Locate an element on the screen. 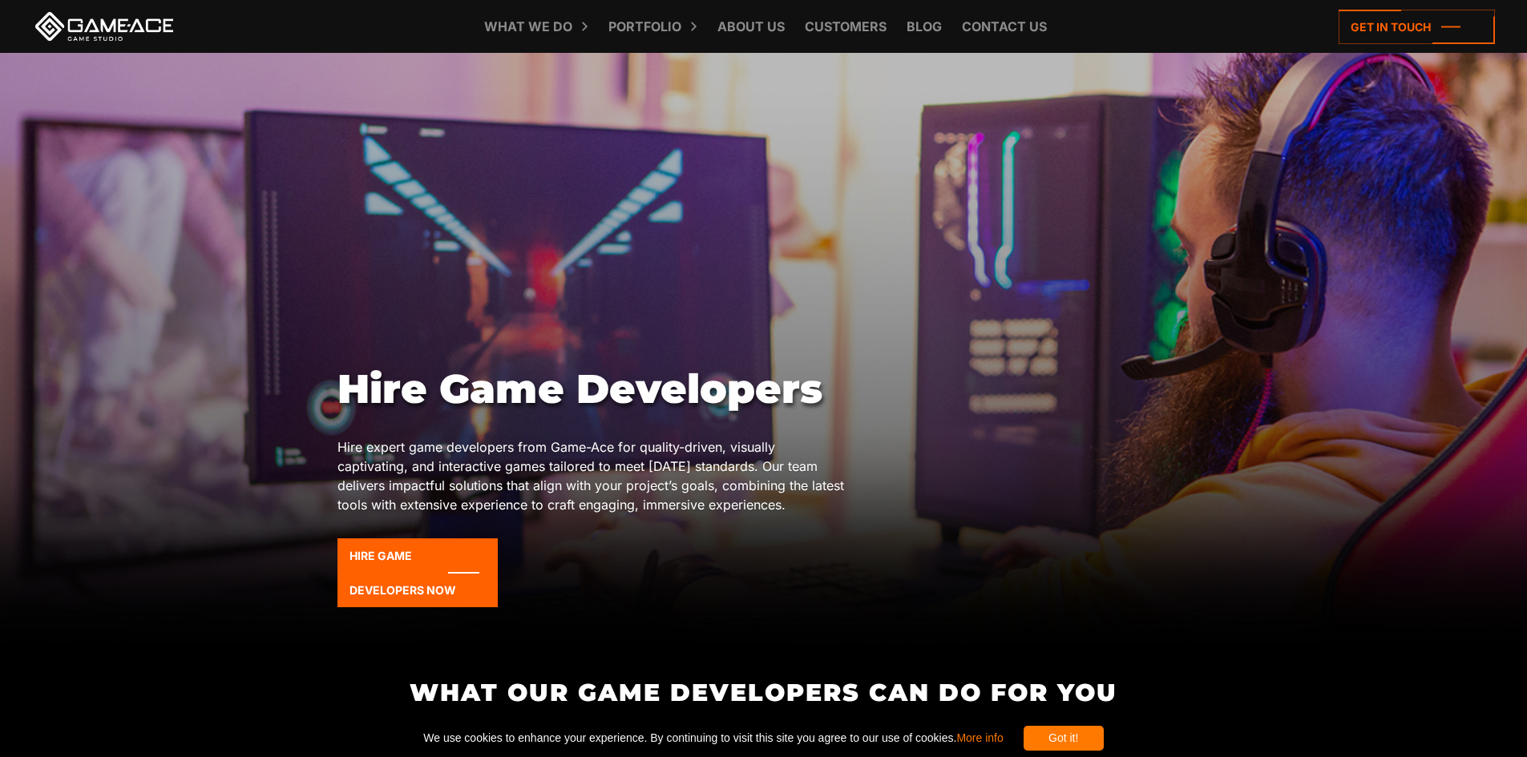  div: Got it! is located at coordinates (1063, 738).